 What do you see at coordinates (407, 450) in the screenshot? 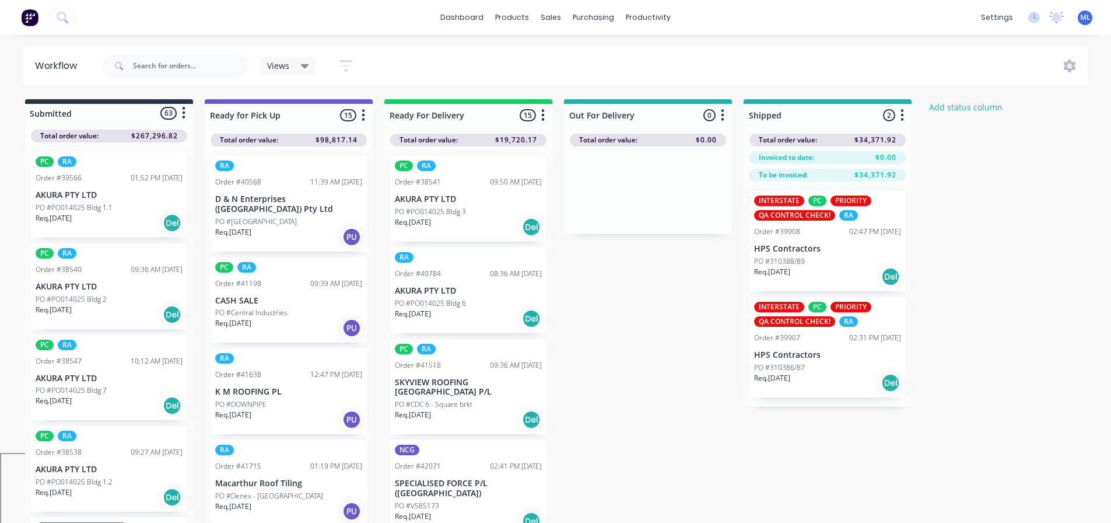
I see `div: NCG` at bounding box center [407, 450].